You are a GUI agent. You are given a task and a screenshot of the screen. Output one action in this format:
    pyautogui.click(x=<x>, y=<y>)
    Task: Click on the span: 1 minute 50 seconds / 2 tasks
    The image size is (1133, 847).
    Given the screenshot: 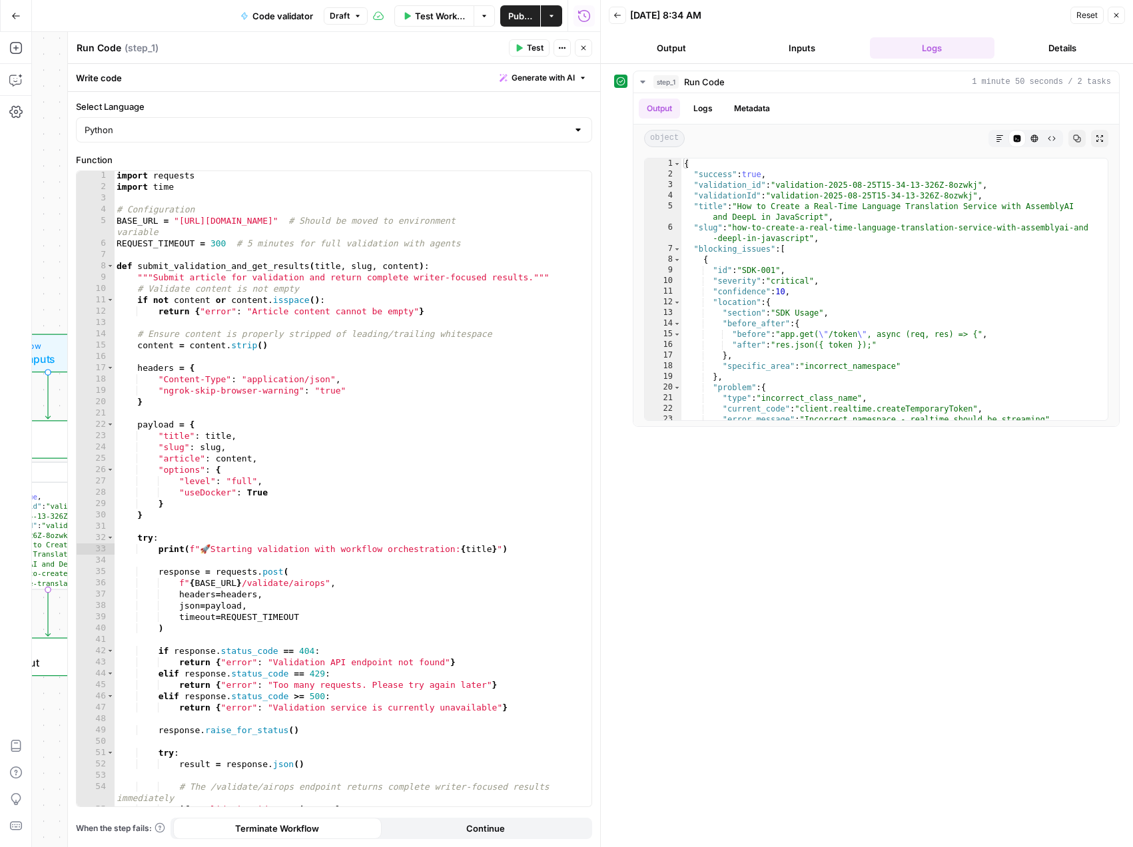 What is the action you would take?
    pyautogui.click(x=1041, y=82)
    